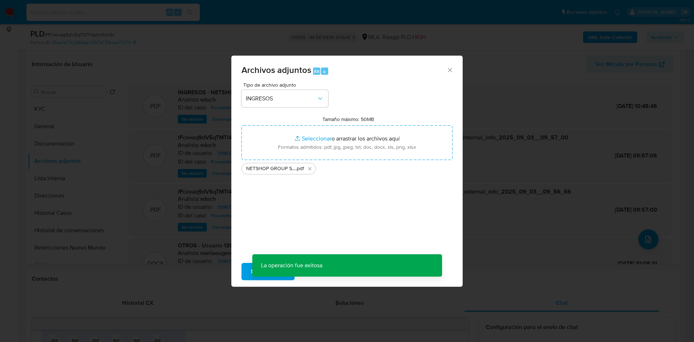  What do you see at coordinates (271, 169) in the screenshot?
I see `span: NETSHOP GROUP SRL - Documentacion` at bounding box center [271, 169].